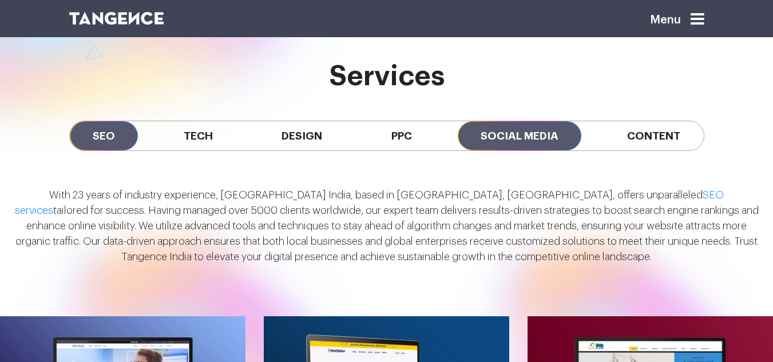 The image size is (773, 362). I want to click on img: logo SVG, so click(117, 18).